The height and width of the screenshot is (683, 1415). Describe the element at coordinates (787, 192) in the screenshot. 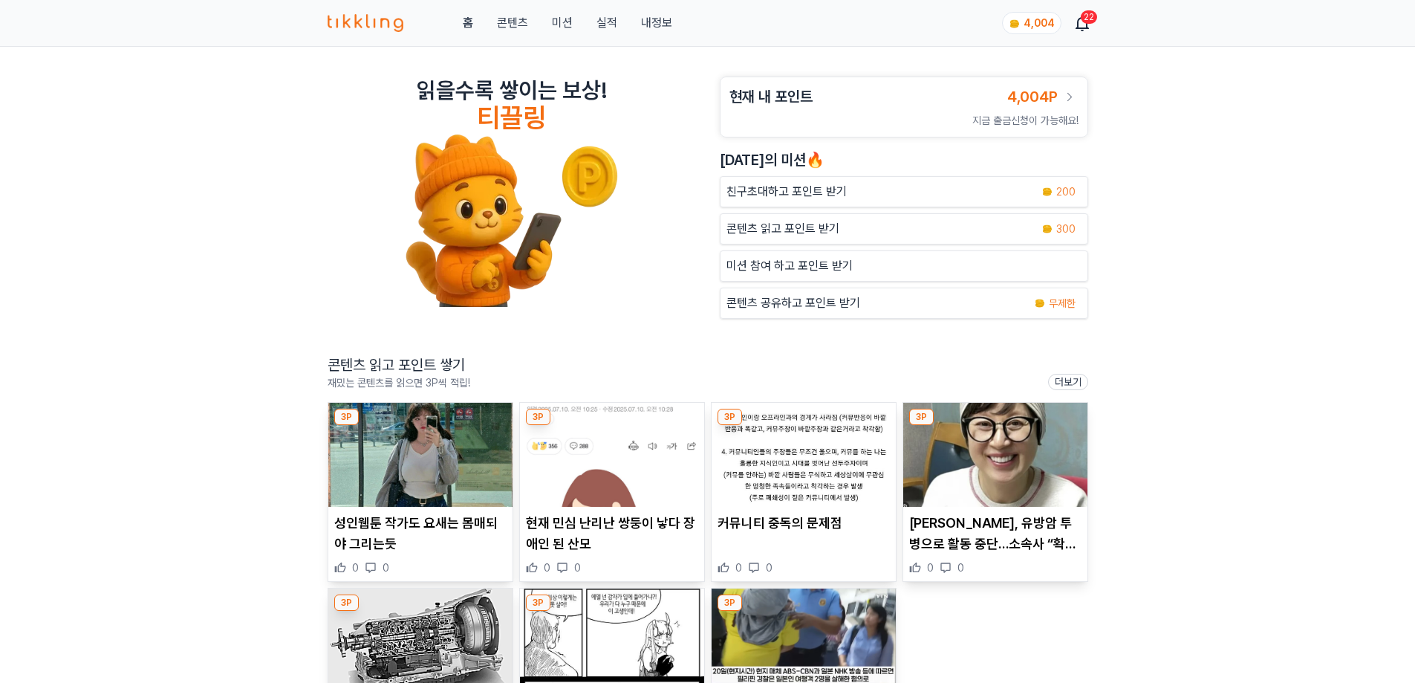

I see `p: 친구초대하고 포인트 받기` at that location.